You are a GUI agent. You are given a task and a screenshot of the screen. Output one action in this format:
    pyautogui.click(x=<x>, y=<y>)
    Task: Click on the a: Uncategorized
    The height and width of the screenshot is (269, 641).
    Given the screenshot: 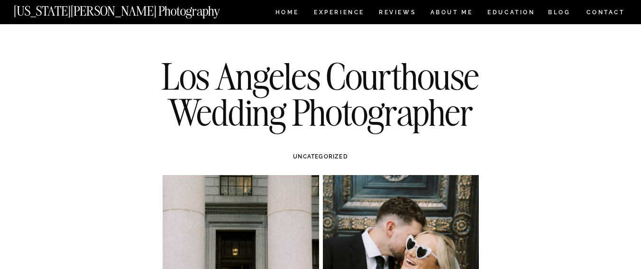 What is the action you would take?
    pyautogui.click(x=320, y=156)
    